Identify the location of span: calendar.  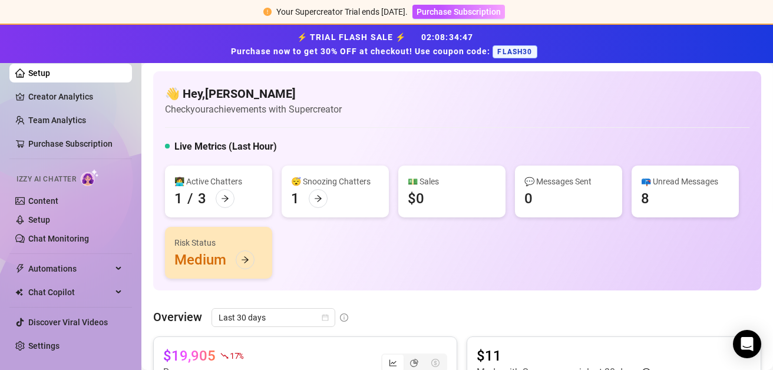
(325, 318).